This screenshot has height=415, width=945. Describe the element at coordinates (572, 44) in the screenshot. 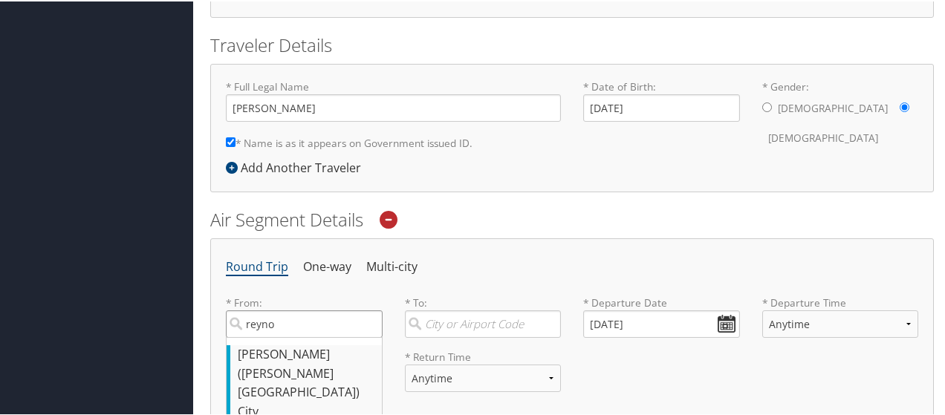

I see `h2: Traveler Details` at that location.